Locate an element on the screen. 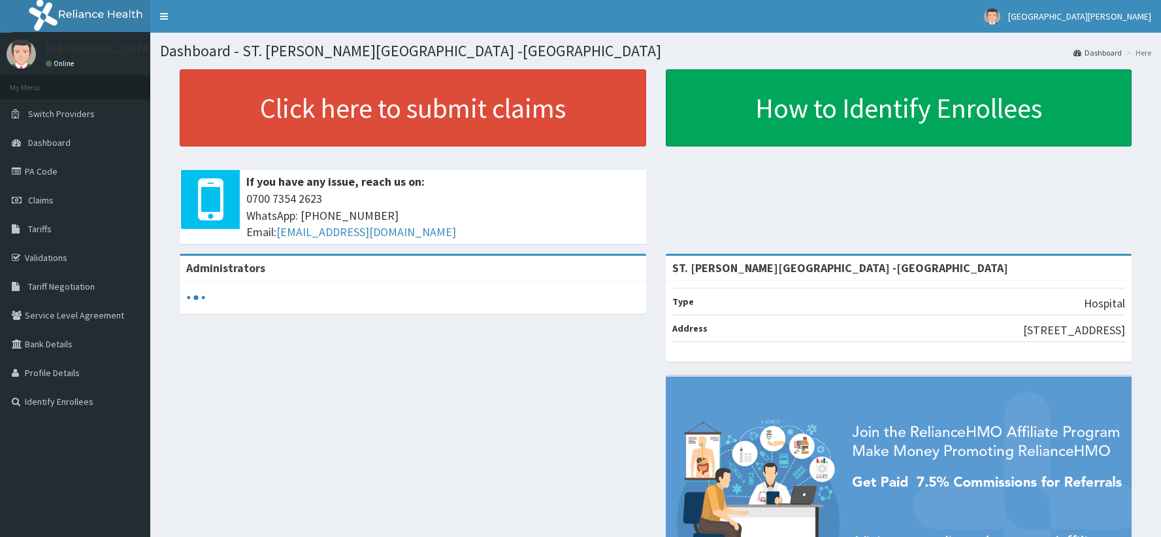  b: If you have any issue, reach us on: is located at coordinates (335, 181).